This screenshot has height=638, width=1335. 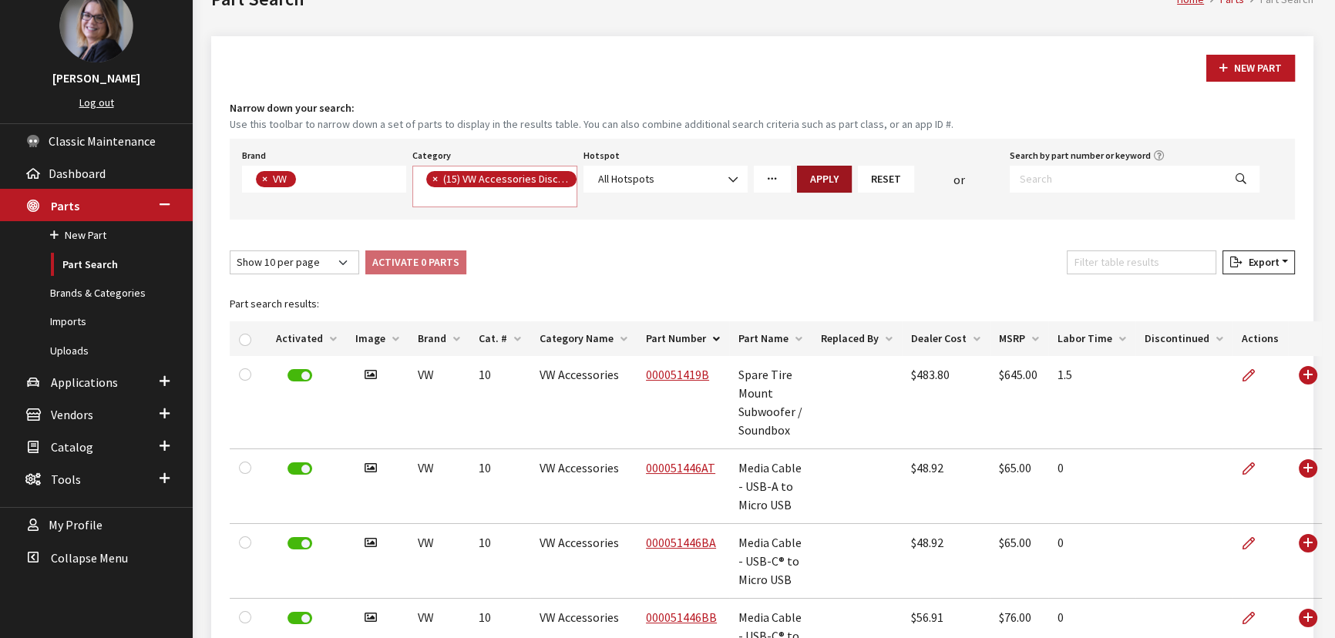 I want to click on span: Tools, so click(x=66, y=479).